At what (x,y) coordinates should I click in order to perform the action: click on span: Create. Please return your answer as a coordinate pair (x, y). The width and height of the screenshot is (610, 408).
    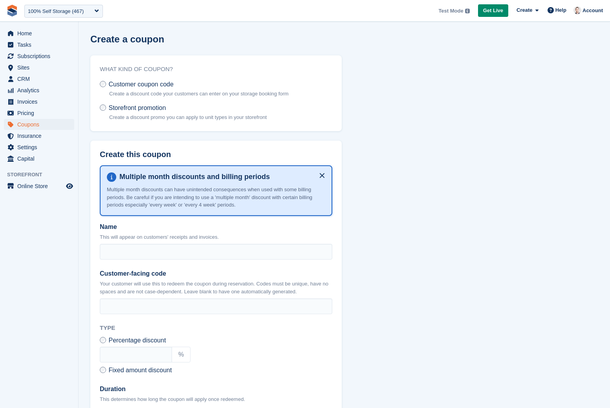
    Looking at the image, I should click on (525, 10).